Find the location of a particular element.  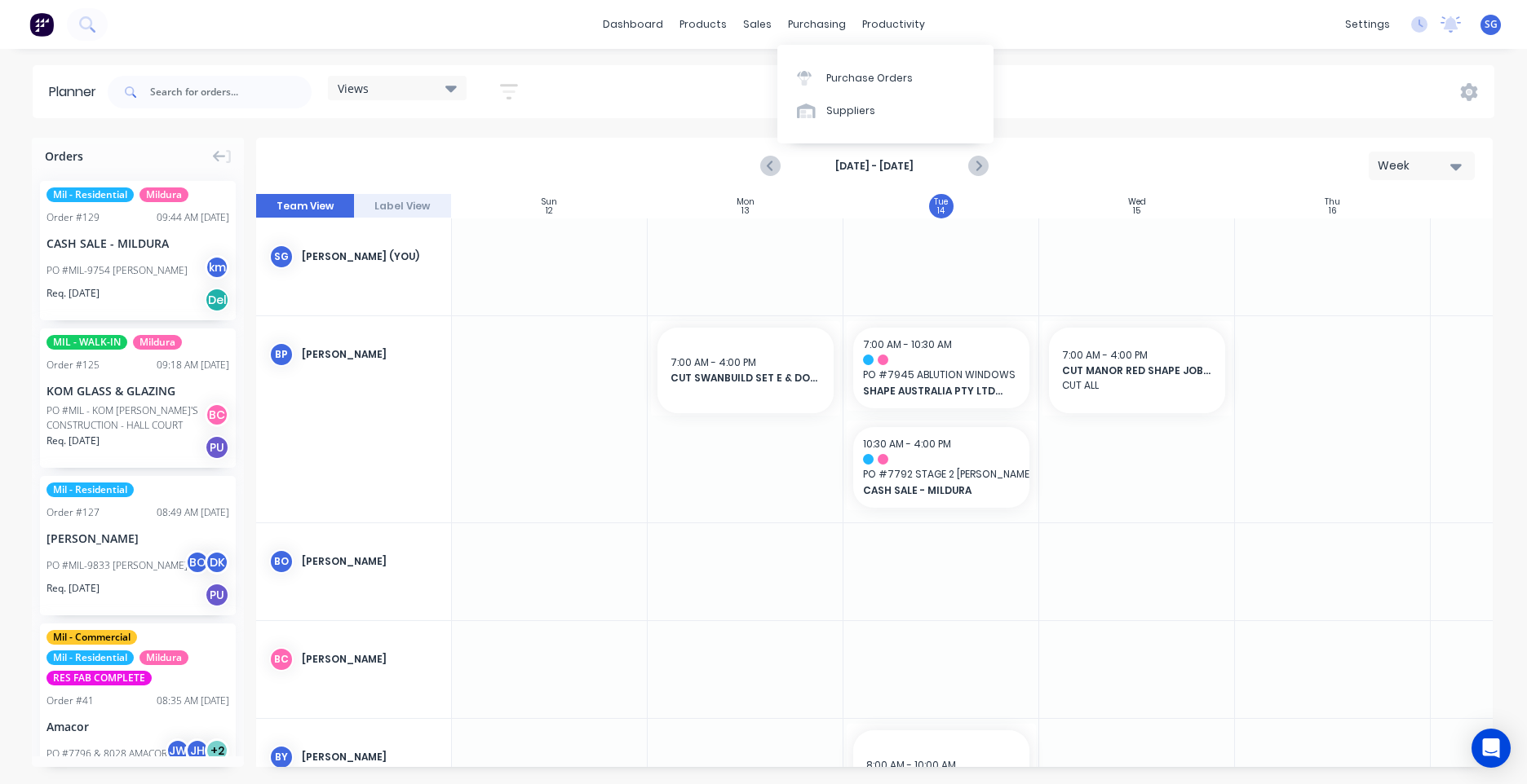

span: 7:00 AM - 10:30 AM is located at coordinates (907, 344).